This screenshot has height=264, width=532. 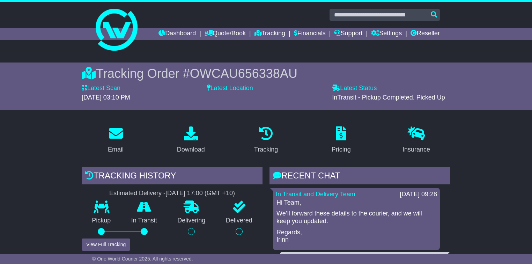 I want to click on div: Insurance, so click(x=416, y=149).